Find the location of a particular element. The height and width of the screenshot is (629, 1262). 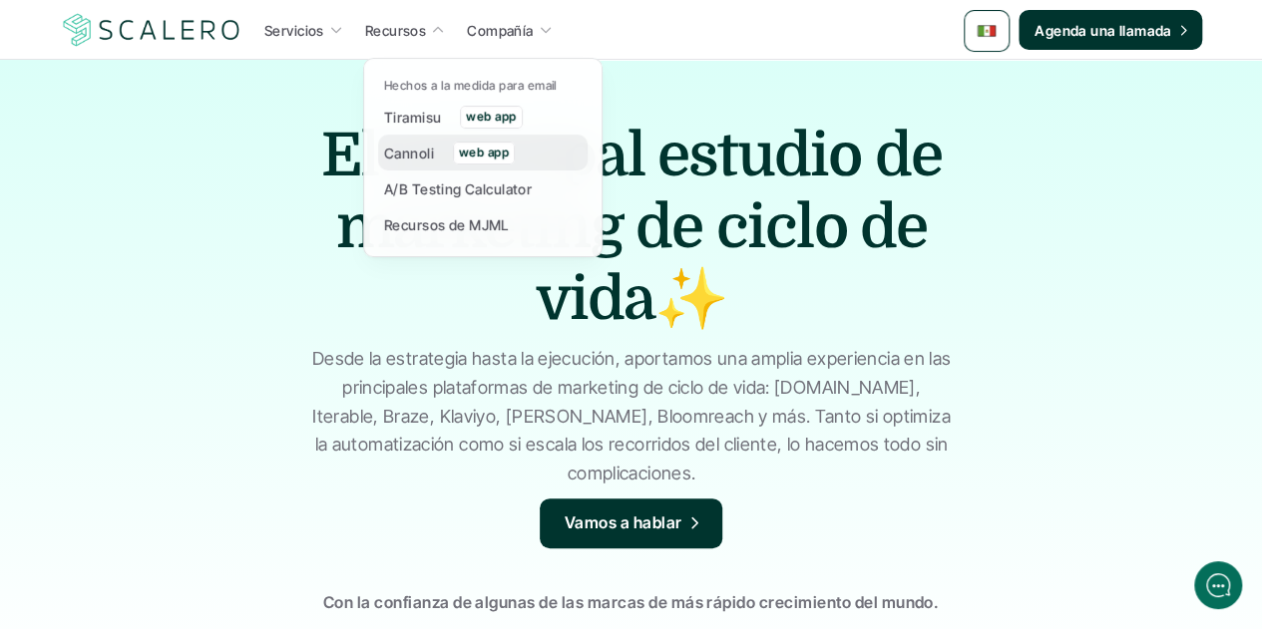

p: Desde la estrategia hasta la ejecución, aportamos una amplia experiencia en las principales plata... is located at coordinates (631, 417).